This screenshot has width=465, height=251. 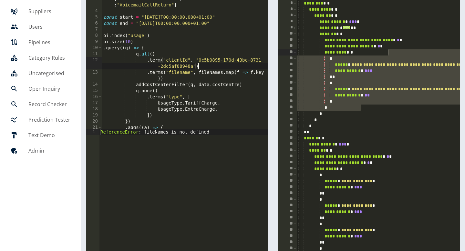 I want to click on h5: Suppliers, so click(x=49, y=11).